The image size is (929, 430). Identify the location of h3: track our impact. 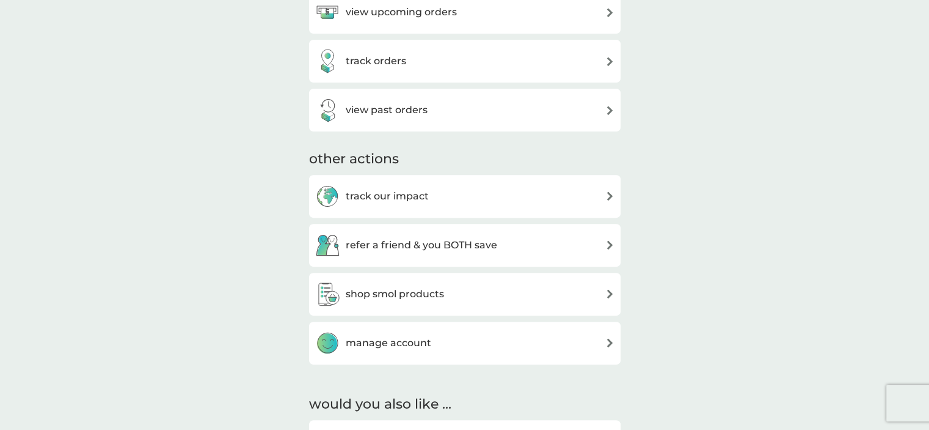
(387, 196).